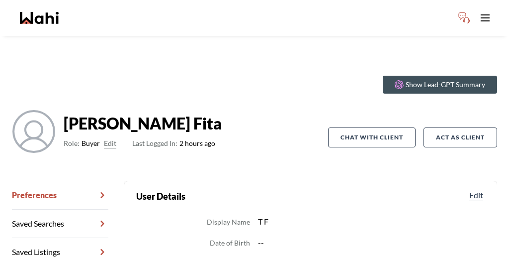 This screenshot has height=257, width=509. What do you see at coordinates (161, 196) in the screenshot?
I see `h2: User Details` at bounding box center [161, 196].